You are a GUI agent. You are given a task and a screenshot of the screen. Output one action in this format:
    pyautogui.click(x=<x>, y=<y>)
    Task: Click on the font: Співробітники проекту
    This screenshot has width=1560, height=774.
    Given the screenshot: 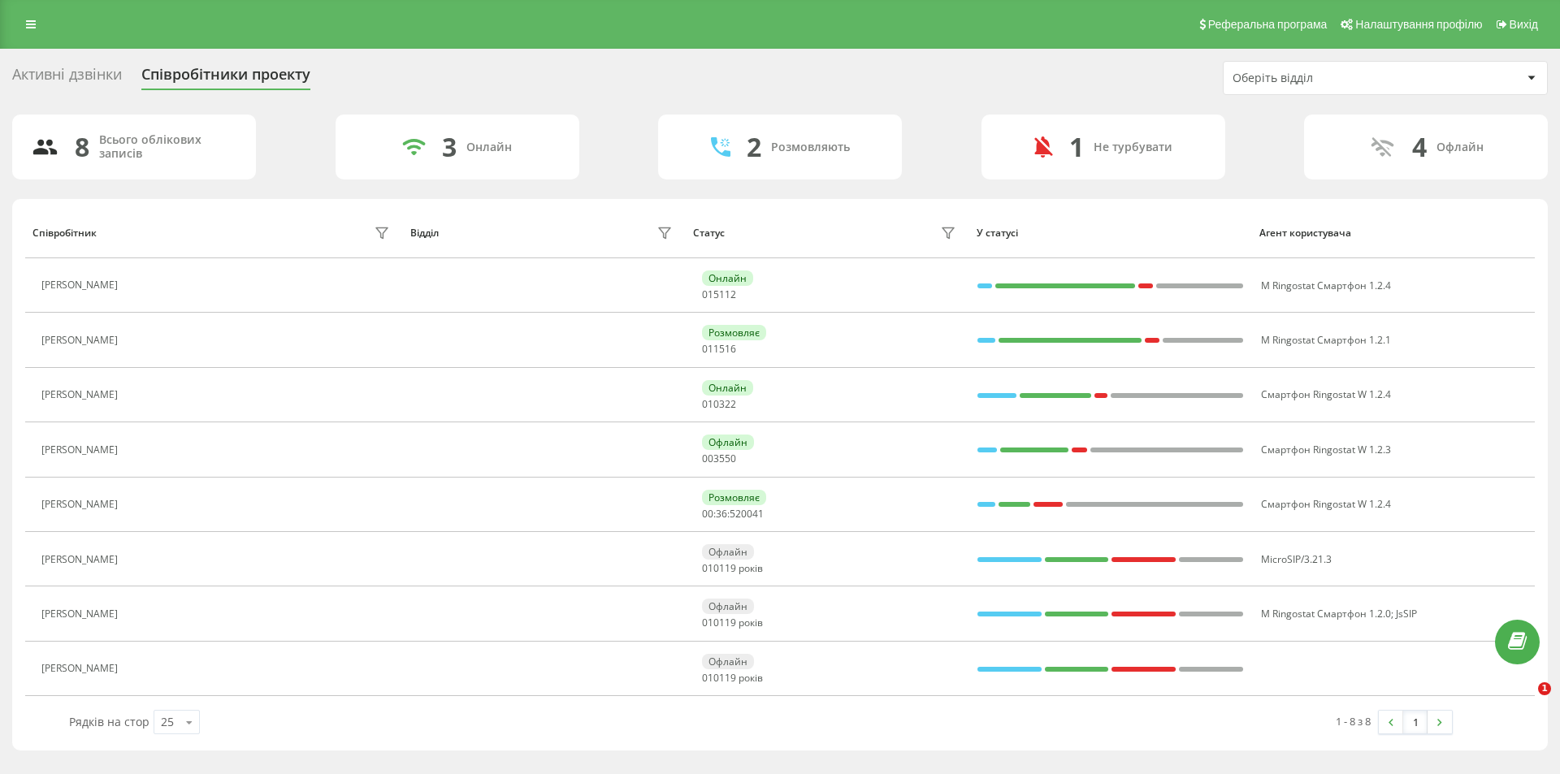 What is the action you would take?
    pyautogui.click(x=226, y=74)
    